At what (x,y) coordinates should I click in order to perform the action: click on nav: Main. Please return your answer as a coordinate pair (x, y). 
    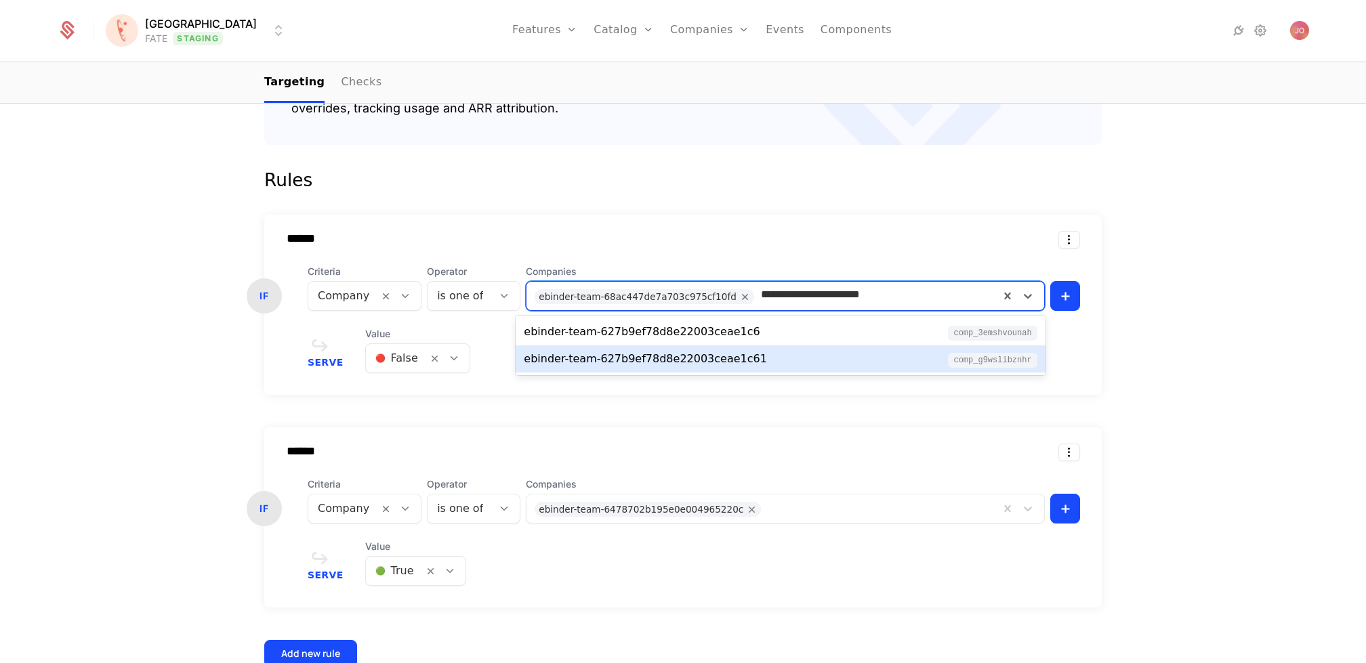
    Looking at the image, I should click on (683, 83).